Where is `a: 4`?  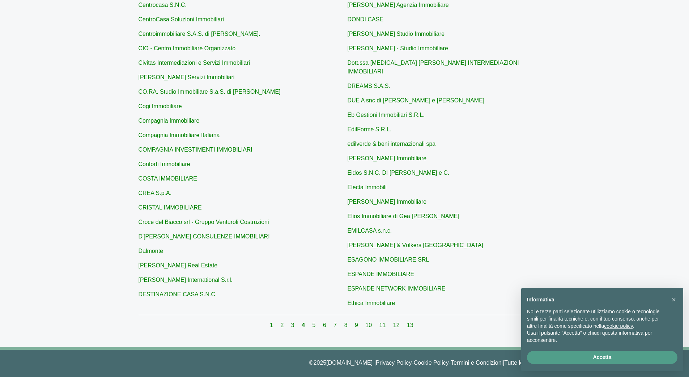 a: 4 is located at coordinates (304, 325).